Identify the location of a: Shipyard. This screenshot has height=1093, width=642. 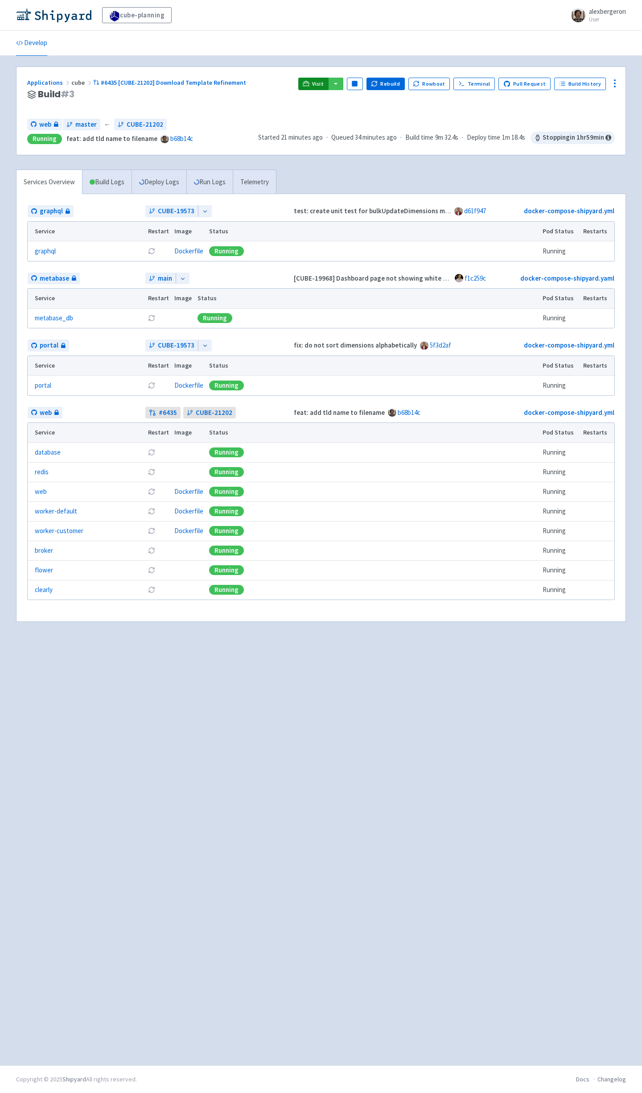
(74, 1079).